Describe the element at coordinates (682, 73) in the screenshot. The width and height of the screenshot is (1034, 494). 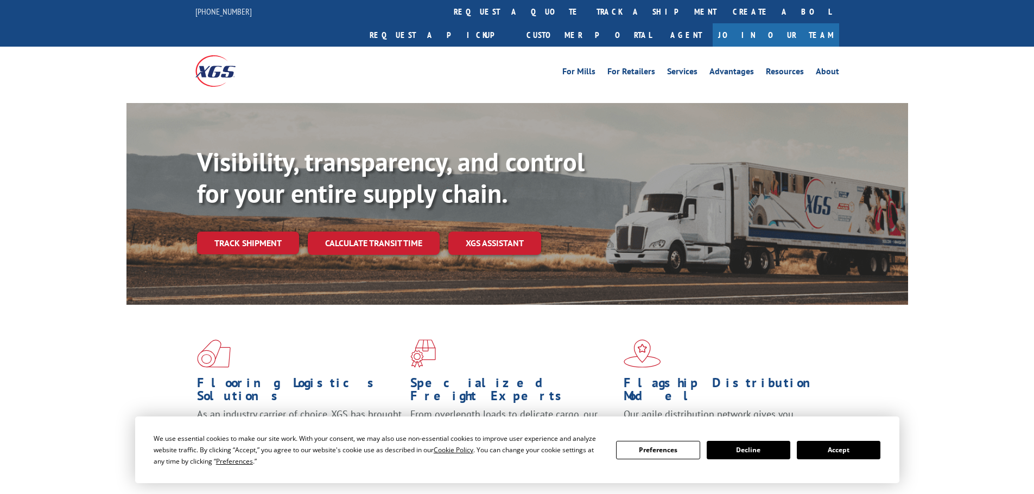
I see `a: Services` at that location.